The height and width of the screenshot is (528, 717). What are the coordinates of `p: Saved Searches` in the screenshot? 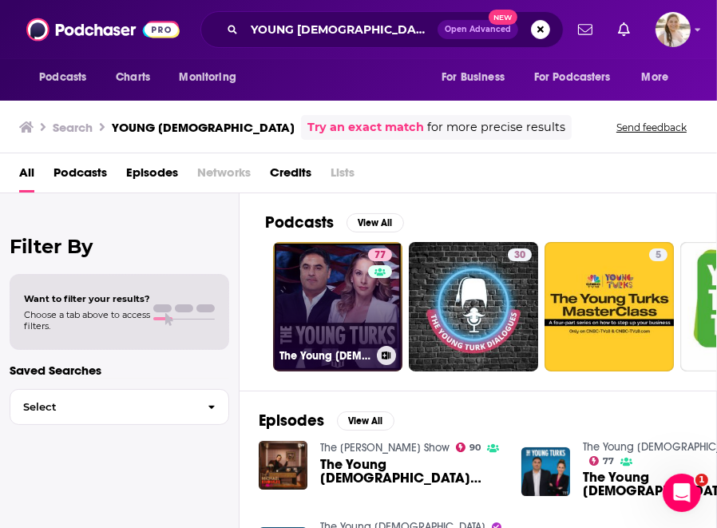 It's located at (119, 370).